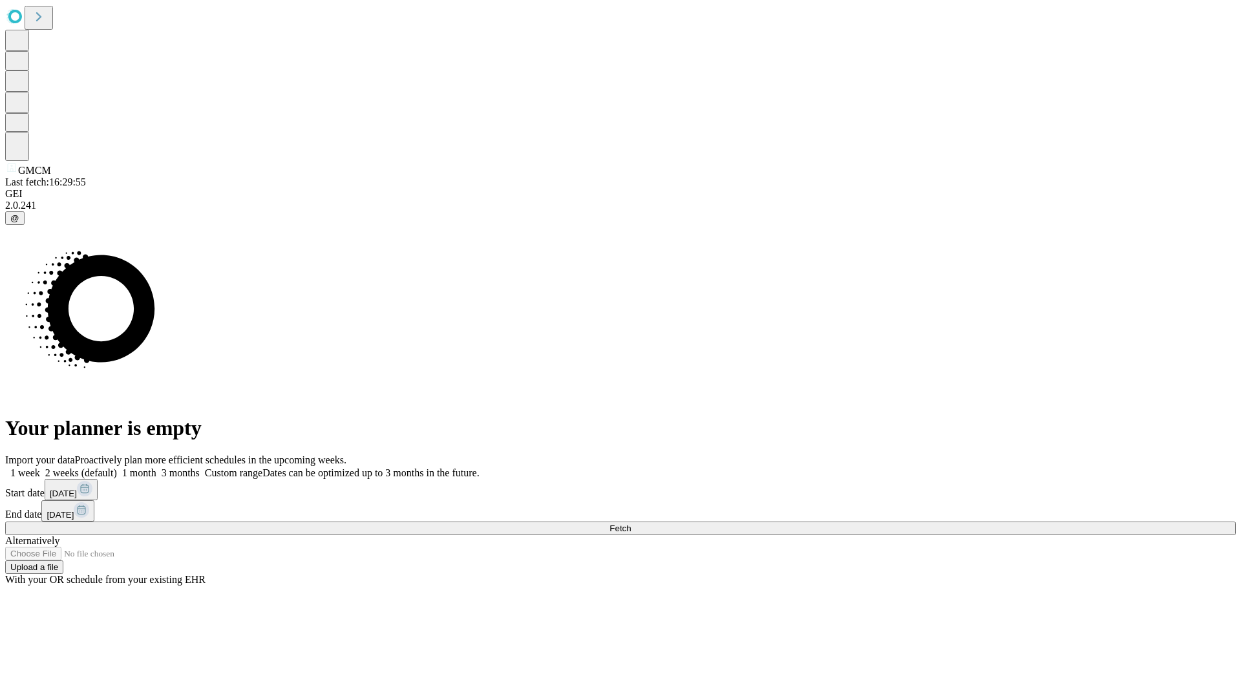 The height and width of the screenshot is (698, 1241). Describe the element at coordinates (180, 473) in the screenshot. I see `span: 3 months` at that location.